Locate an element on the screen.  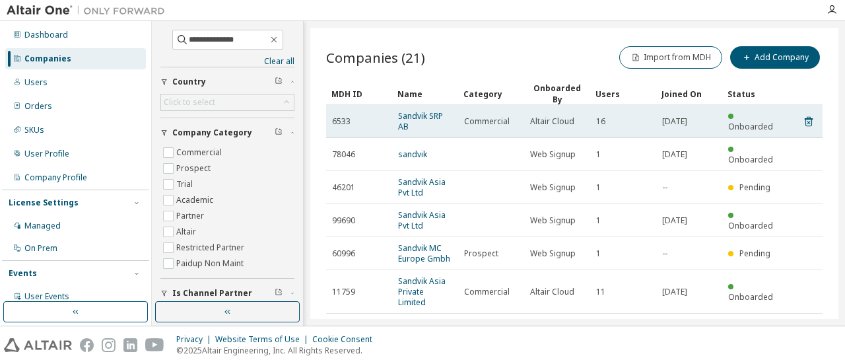
img: Altair One is located at coordinates (89, 11).